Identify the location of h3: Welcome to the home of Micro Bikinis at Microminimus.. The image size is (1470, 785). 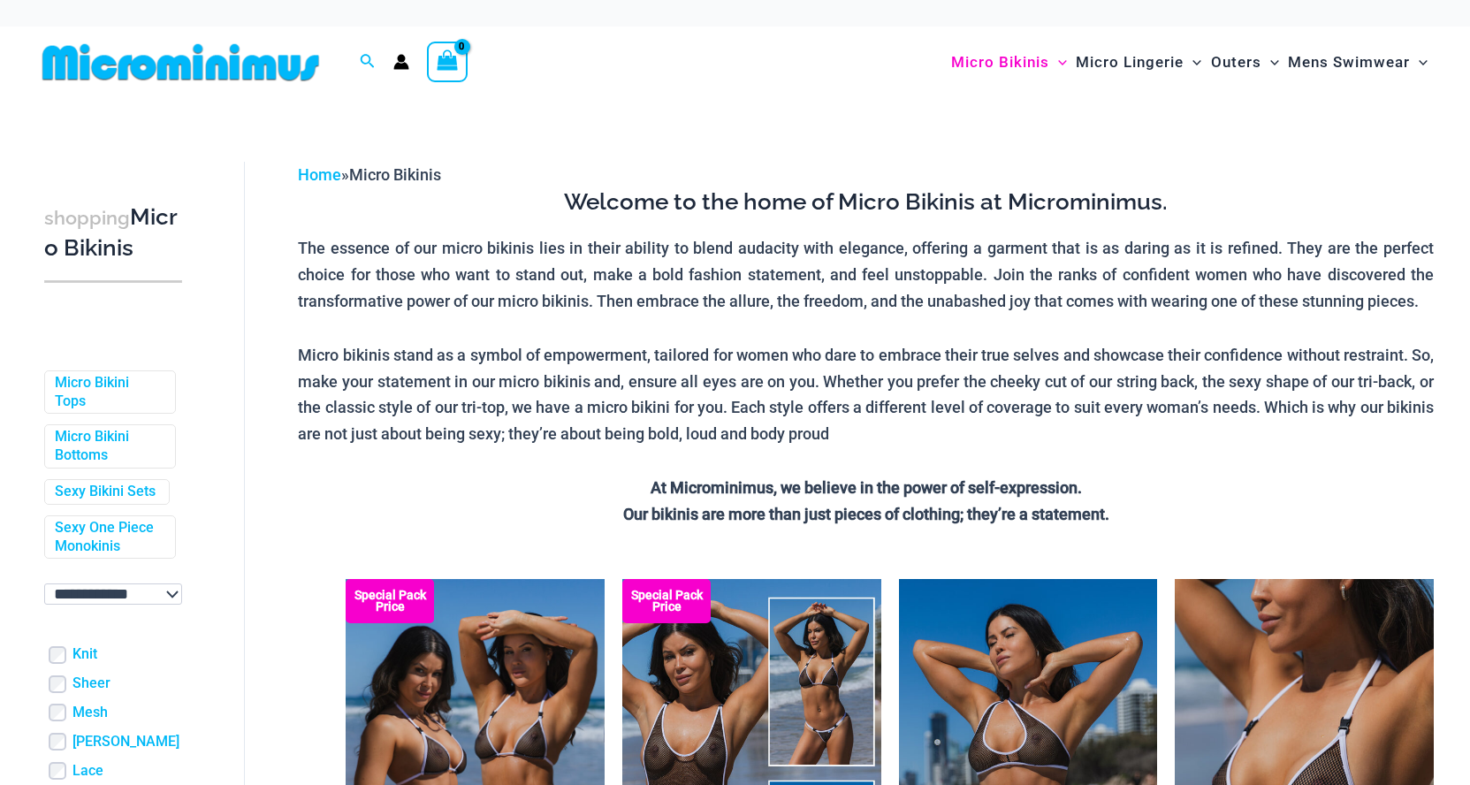
(865, 202).